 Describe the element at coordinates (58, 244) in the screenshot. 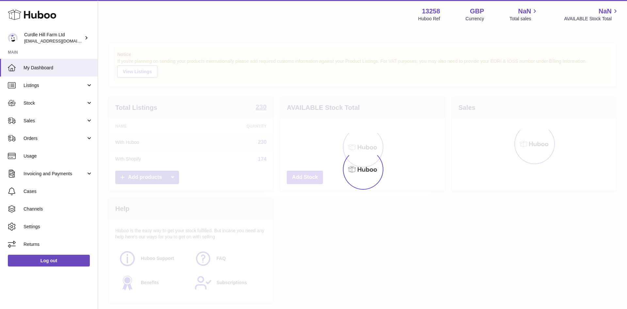

I see `span: Returns` at that location.